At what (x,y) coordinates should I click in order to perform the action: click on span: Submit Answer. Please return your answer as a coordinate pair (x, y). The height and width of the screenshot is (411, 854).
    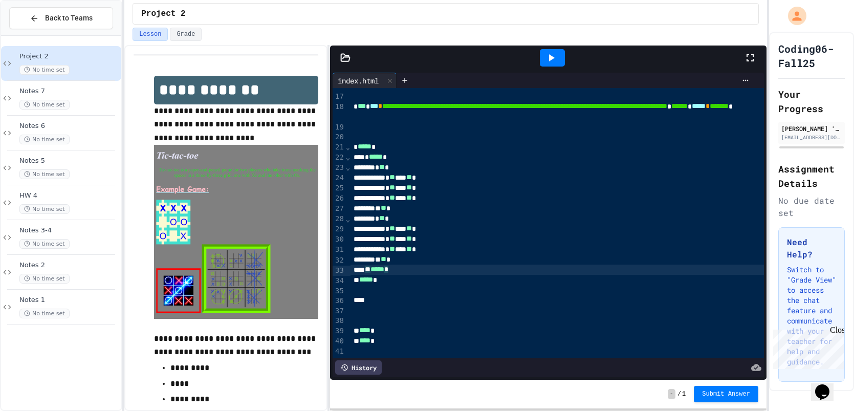
    Looking at the image, I should click on (726, 394).